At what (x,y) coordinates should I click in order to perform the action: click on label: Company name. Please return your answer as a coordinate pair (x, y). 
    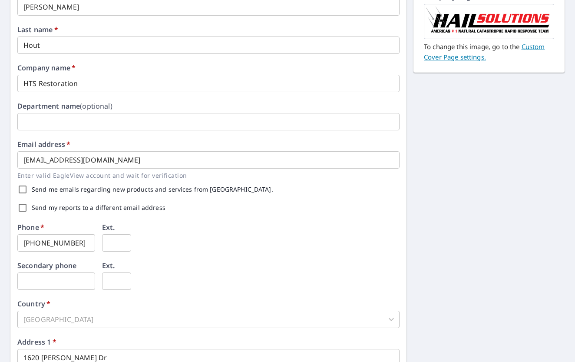
    Looking at the image, I should click on (47, 68).